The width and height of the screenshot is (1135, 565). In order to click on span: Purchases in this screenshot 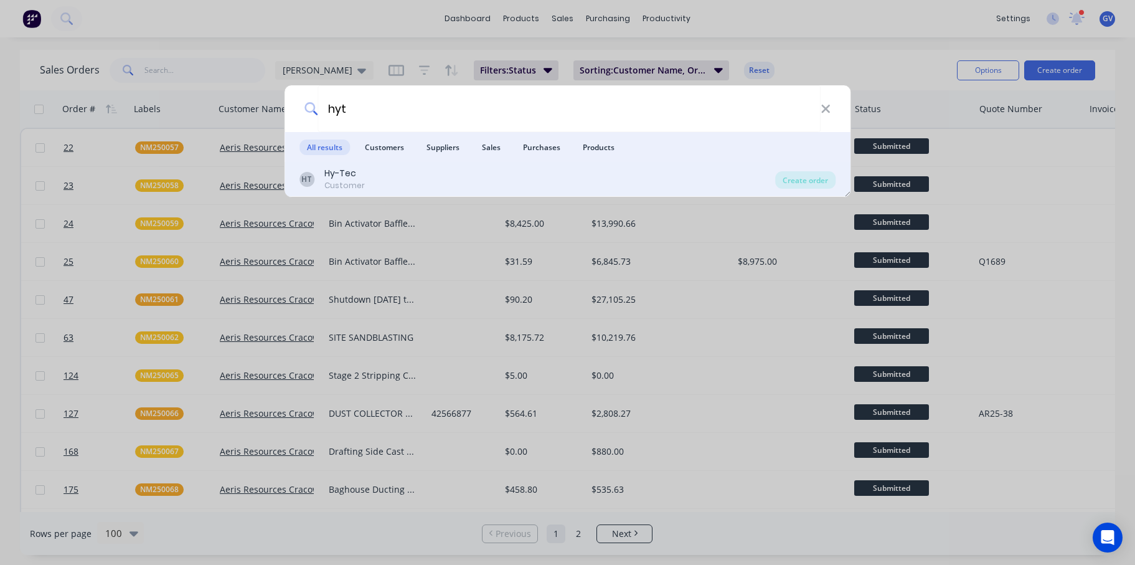, I will do `click(542, 147)`.